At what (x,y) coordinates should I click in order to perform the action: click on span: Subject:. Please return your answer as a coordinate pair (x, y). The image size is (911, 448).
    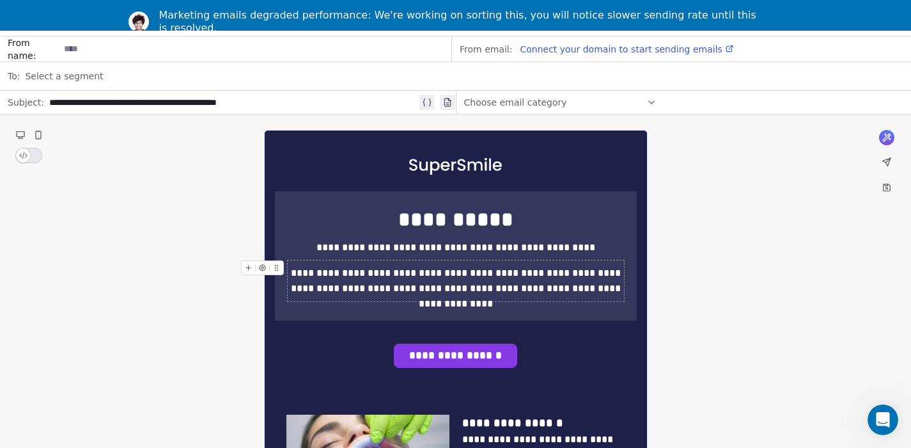
    Looking at the image, I should click on (26, 104).